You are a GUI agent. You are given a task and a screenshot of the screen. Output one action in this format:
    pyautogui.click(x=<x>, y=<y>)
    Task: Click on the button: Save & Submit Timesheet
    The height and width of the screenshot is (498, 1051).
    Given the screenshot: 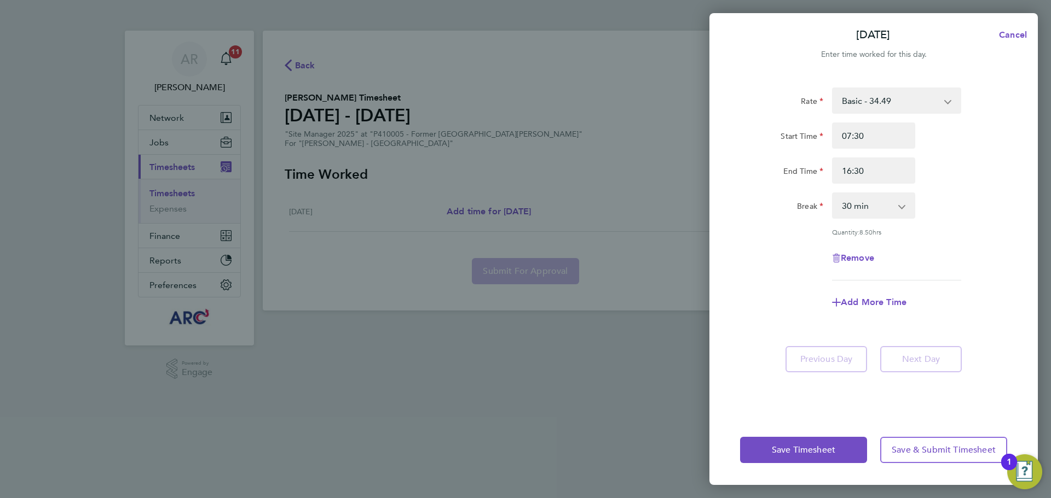 What is the action you would take?
    pyautogui.click(x=943, y=450)
    